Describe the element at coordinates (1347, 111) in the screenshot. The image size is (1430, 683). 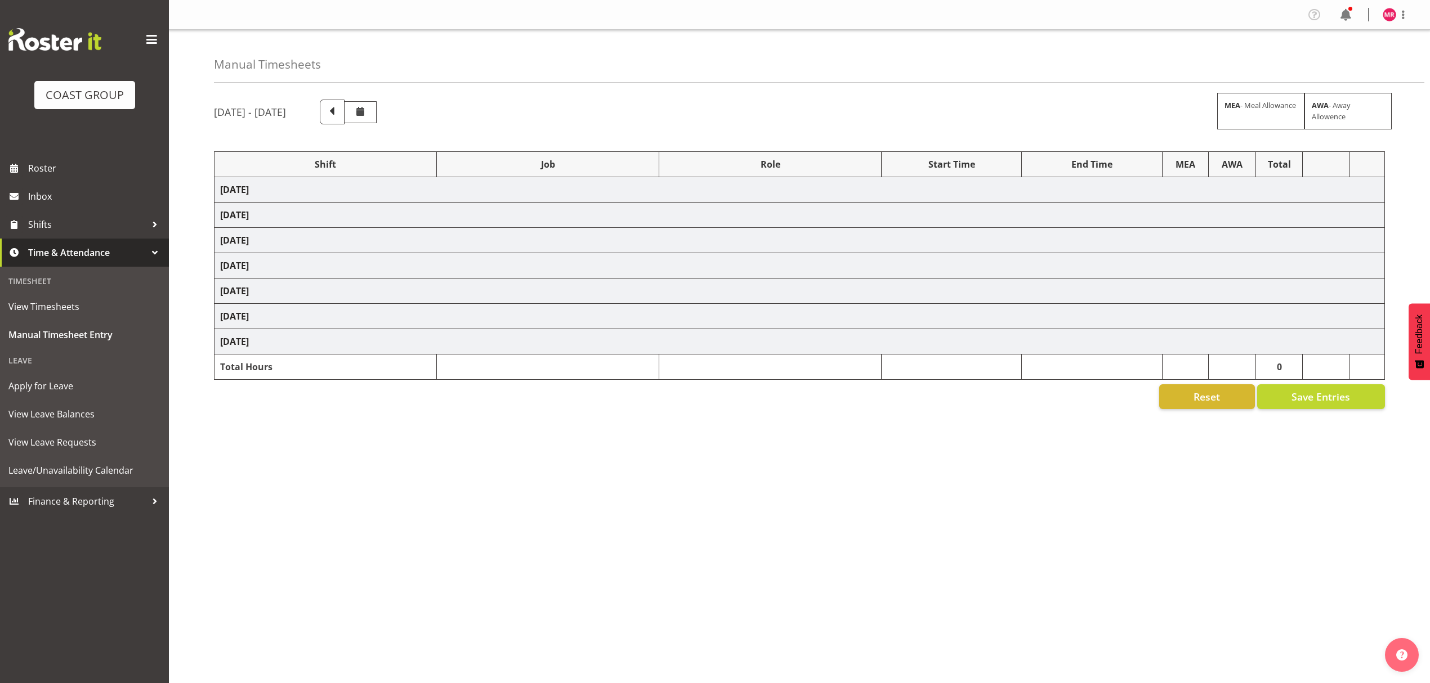
I see `div: - Away Allowence` at that location.